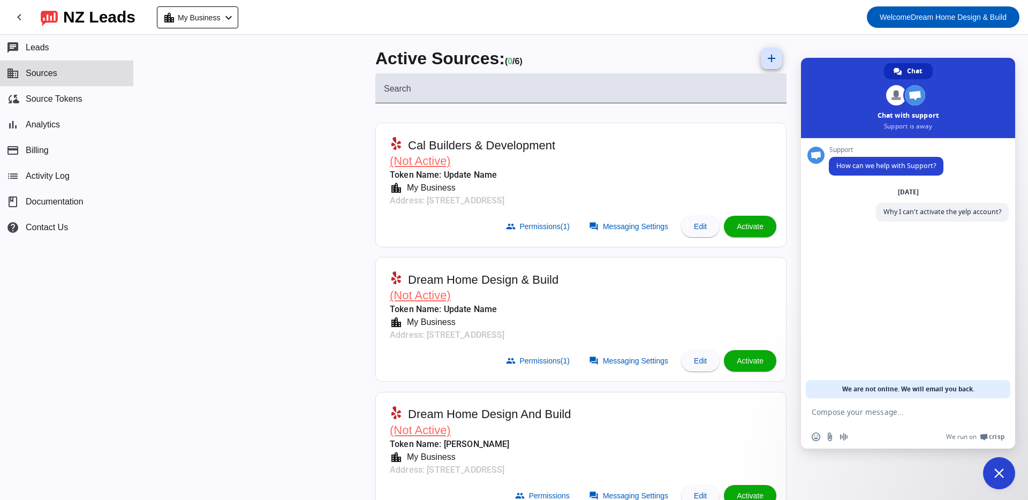 The image size is (1028, 500). What do you see at coordinates (397, 88) in the screenshot?
I see `mat-label: Search` at bounding box center [397, 88].